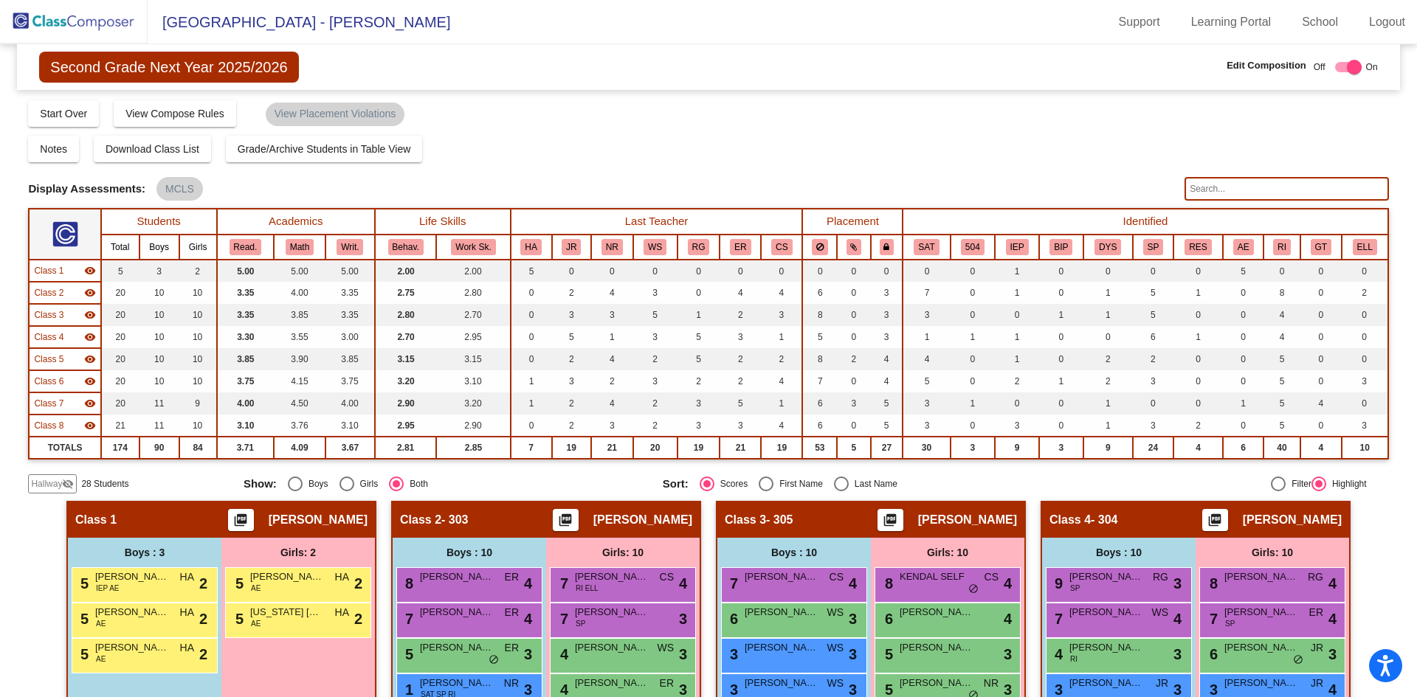  I want to click on button: ER, so click(740, 247).